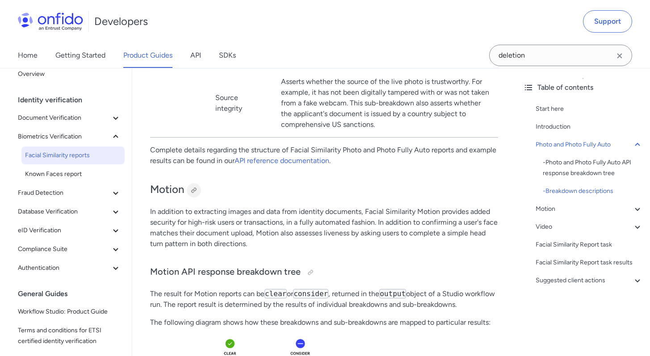 This screenshot has width=650, height=356. Describe the element at coordinates (69, 118) in the screenshot. I see `button: Document Verification` at that location.